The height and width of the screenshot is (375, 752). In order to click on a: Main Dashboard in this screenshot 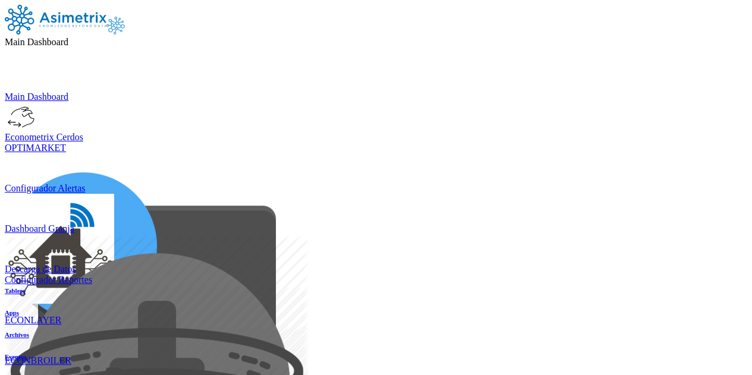, I will do `click(376, 97)`.